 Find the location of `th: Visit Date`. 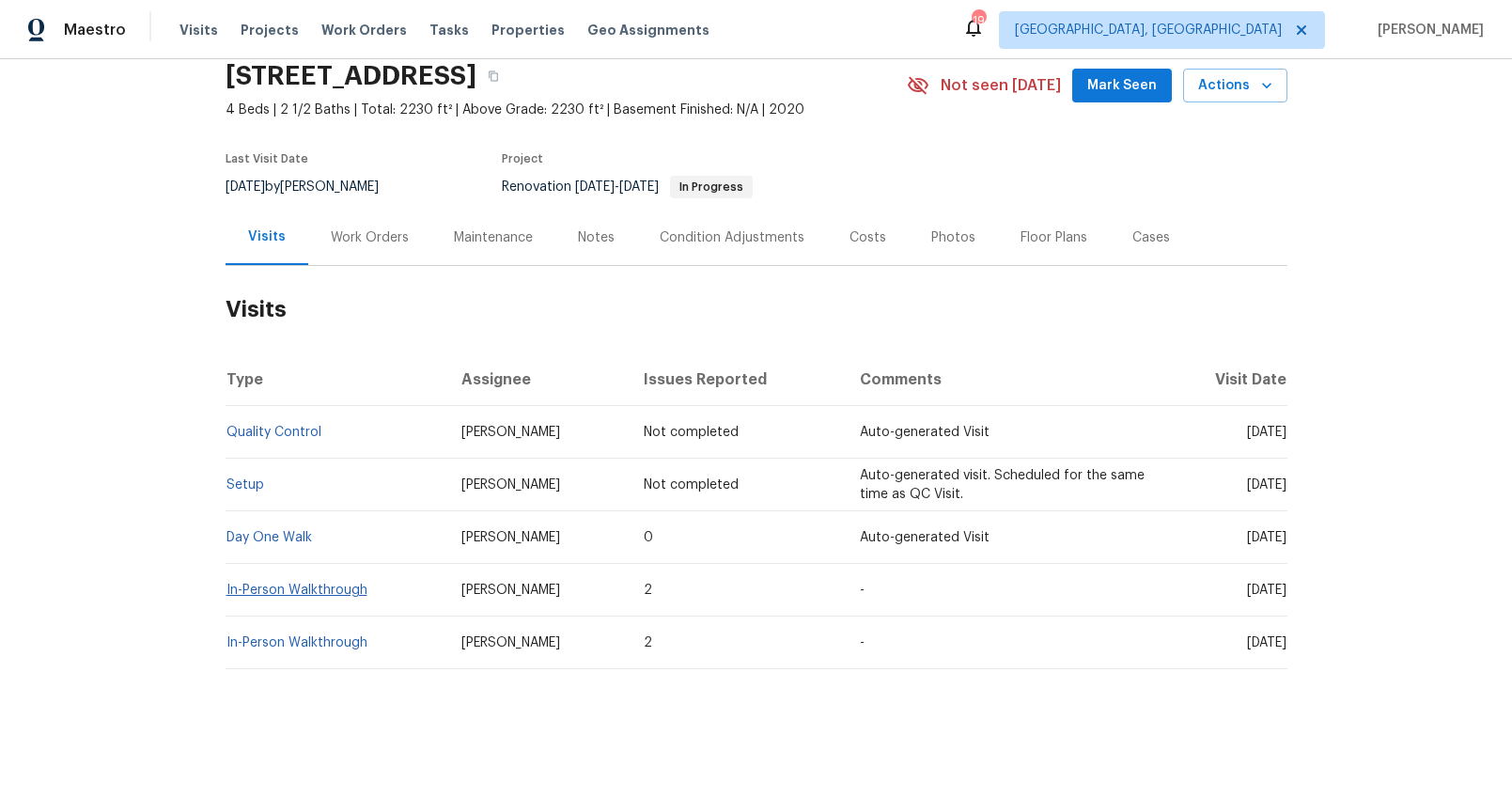

th: Visit Date is located at coordinates (1225, 380).